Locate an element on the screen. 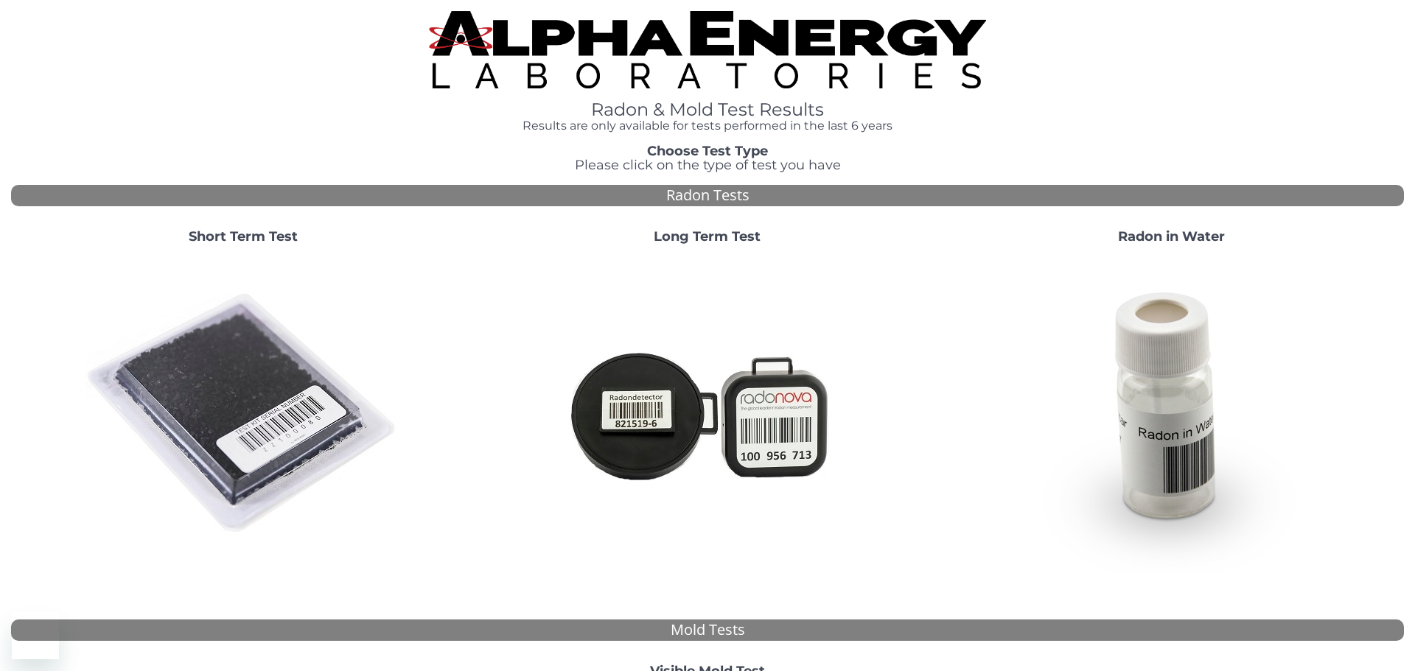 The width and height of the screenshot is (1415, 671). strong: Radon in Water is located at coordinates (1171, 237).